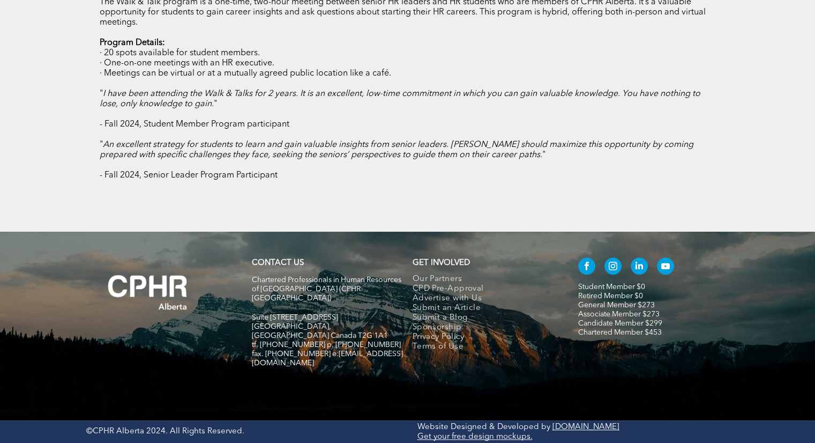 The image size is (815, 443). Describe the element at coordinates (617, 305) in the screenshot. I see `a: General Member $273` at that location.